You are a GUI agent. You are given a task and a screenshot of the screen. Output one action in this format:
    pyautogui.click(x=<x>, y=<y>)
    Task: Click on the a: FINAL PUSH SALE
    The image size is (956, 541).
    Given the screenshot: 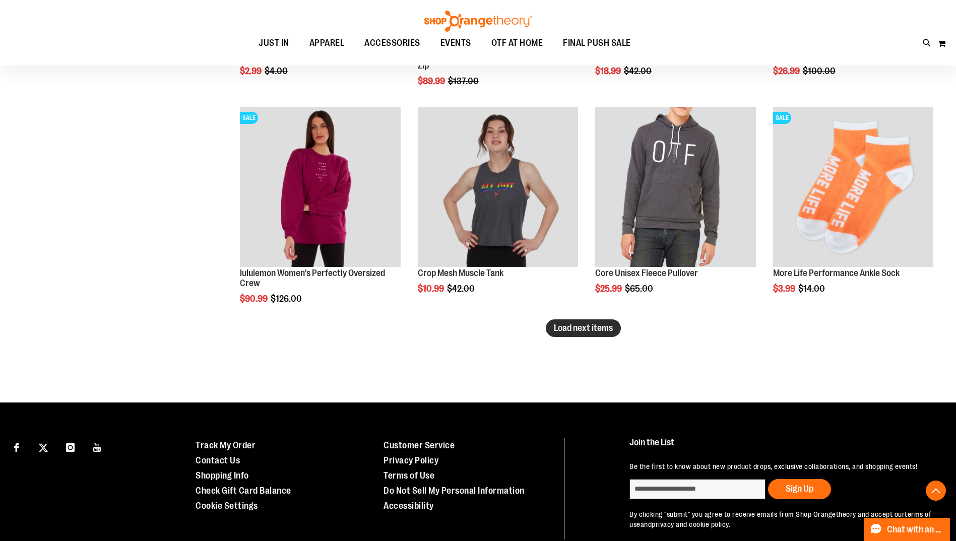 What is the action you would take?
    pyautogui.click(x=597, y=43)
    